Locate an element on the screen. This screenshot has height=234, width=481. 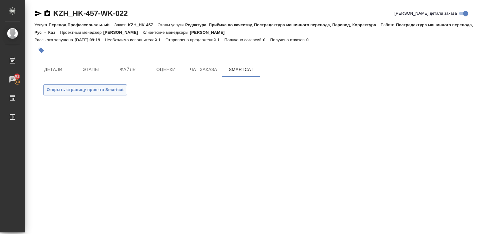
span: Оценки is located at coordinates (166, 70).